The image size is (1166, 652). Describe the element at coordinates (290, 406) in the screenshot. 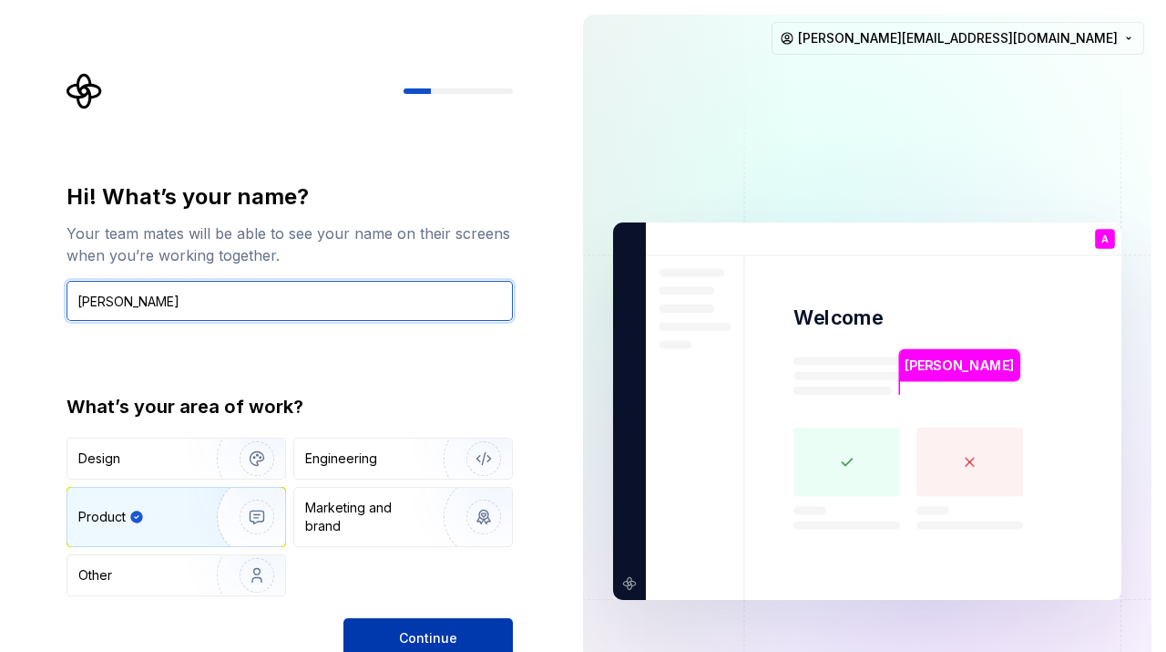

I see `div: What’s your area of work?` at that location.